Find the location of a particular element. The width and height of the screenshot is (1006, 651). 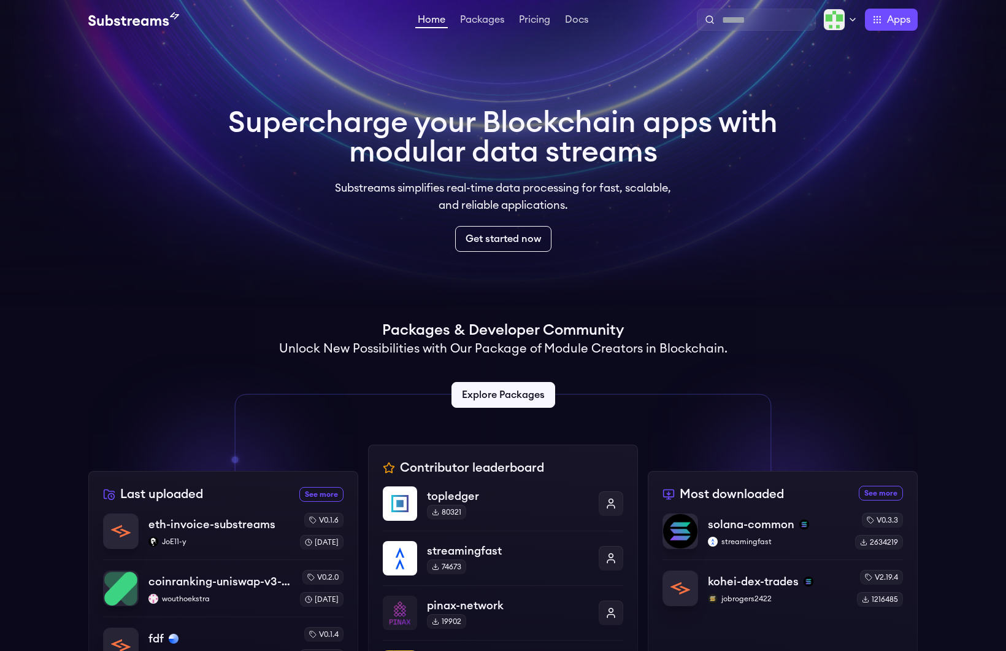

a: See more most downloaded packages is located at coordinates (881, 493).